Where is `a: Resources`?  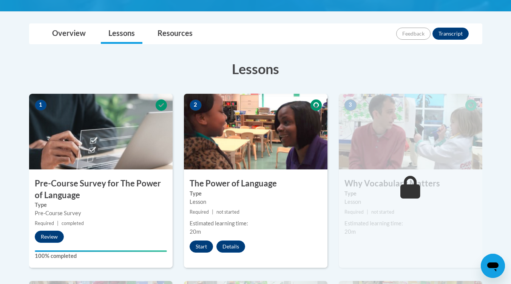
a: Resources is located at coordinates (175, 34).